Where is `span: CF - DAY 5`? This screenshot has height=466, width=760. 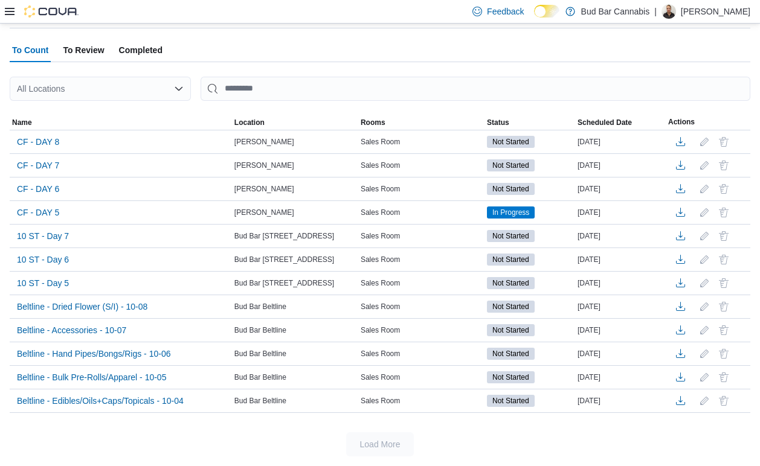
span: CF - DAY 5 is located at coordinates (38, 213).